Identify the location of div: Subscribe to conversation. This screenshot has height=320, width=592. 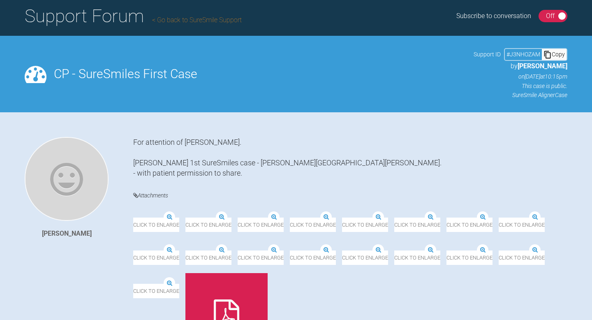
(494, 16).